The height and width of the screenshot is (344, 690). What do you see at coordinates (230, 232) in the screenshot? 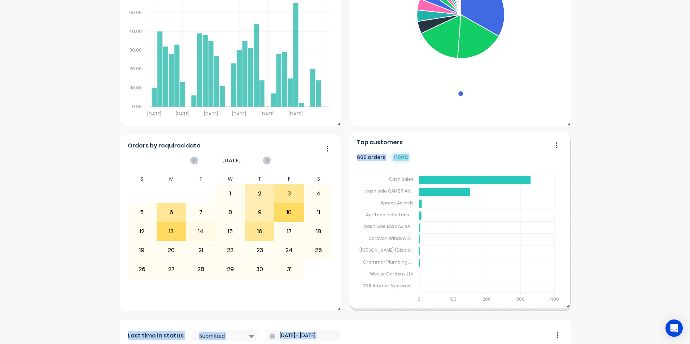
I see `div: 15` at bounding box center [230, 232].